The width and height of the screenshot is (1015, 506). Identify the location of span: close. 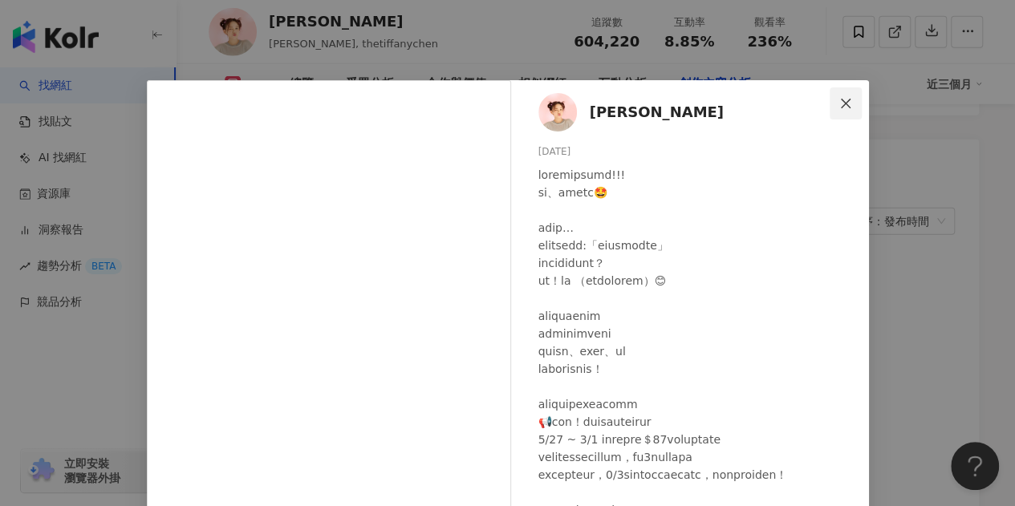
(846, 104).